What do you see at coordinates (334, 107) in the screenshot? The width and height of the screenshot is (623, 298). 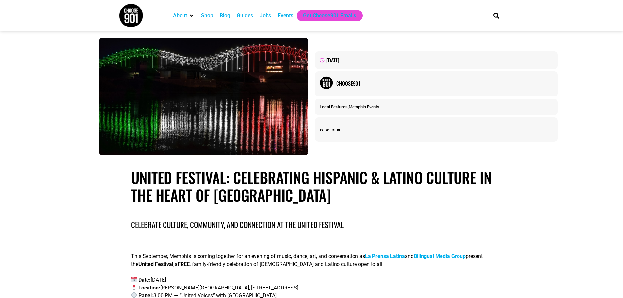 I see `a: Local Features` at bounding box center [334, 107].